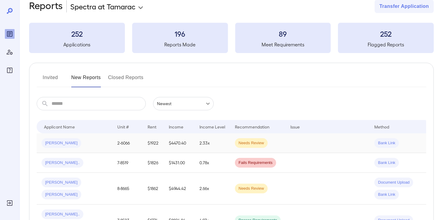  What do you see at coordinates (123, 127) in the screenshot?
I see `div: Unit #` at bounding box center [123, 127].